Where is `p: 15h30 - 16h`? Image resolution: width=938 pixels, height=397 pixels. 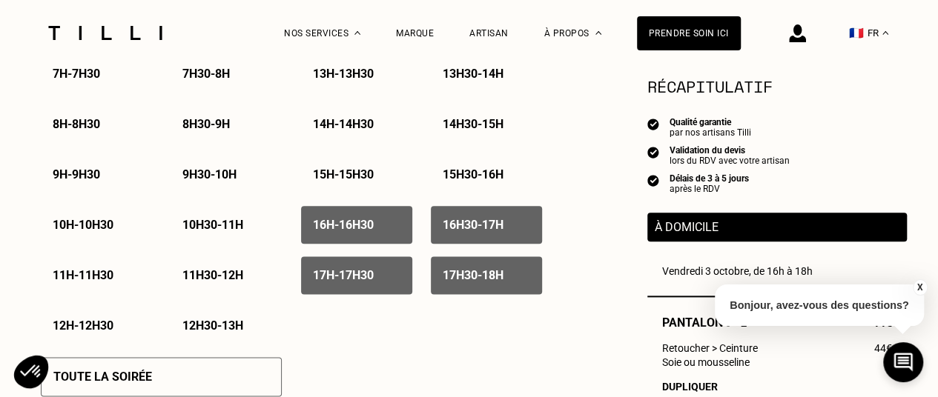
p: 15h30 - 16h is located at coordinates (473, 174).